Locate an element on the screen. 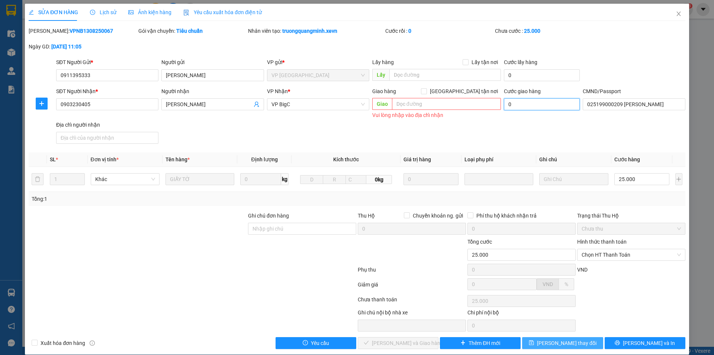 This screenshot has height=355, width=714. span: Lấy is located at coordinates (381, 75).